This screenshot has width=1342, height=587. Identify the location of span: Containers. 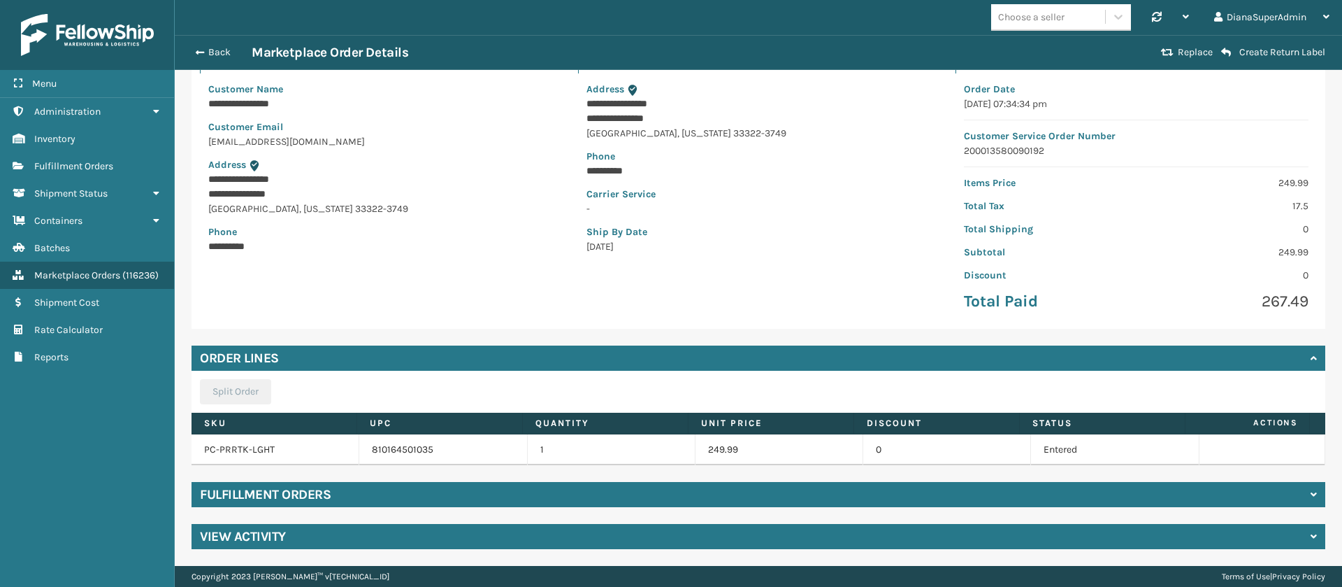
(58, 220).